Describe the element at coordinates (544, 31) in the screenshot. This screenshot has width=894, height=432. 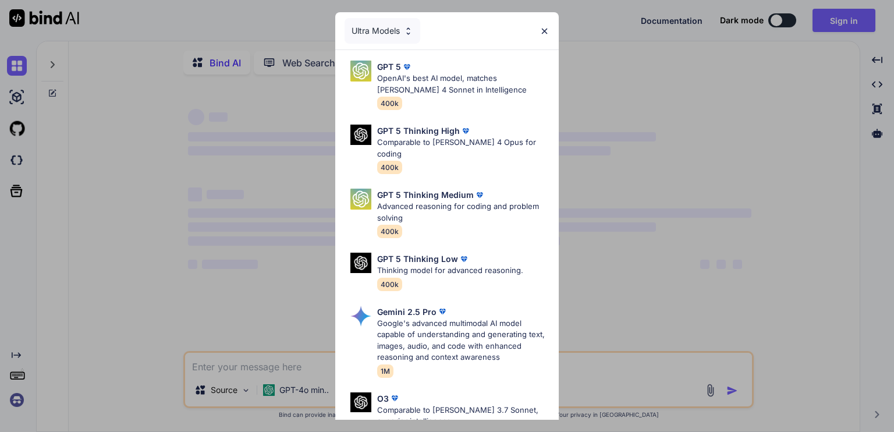
I see `img: close` at that location.